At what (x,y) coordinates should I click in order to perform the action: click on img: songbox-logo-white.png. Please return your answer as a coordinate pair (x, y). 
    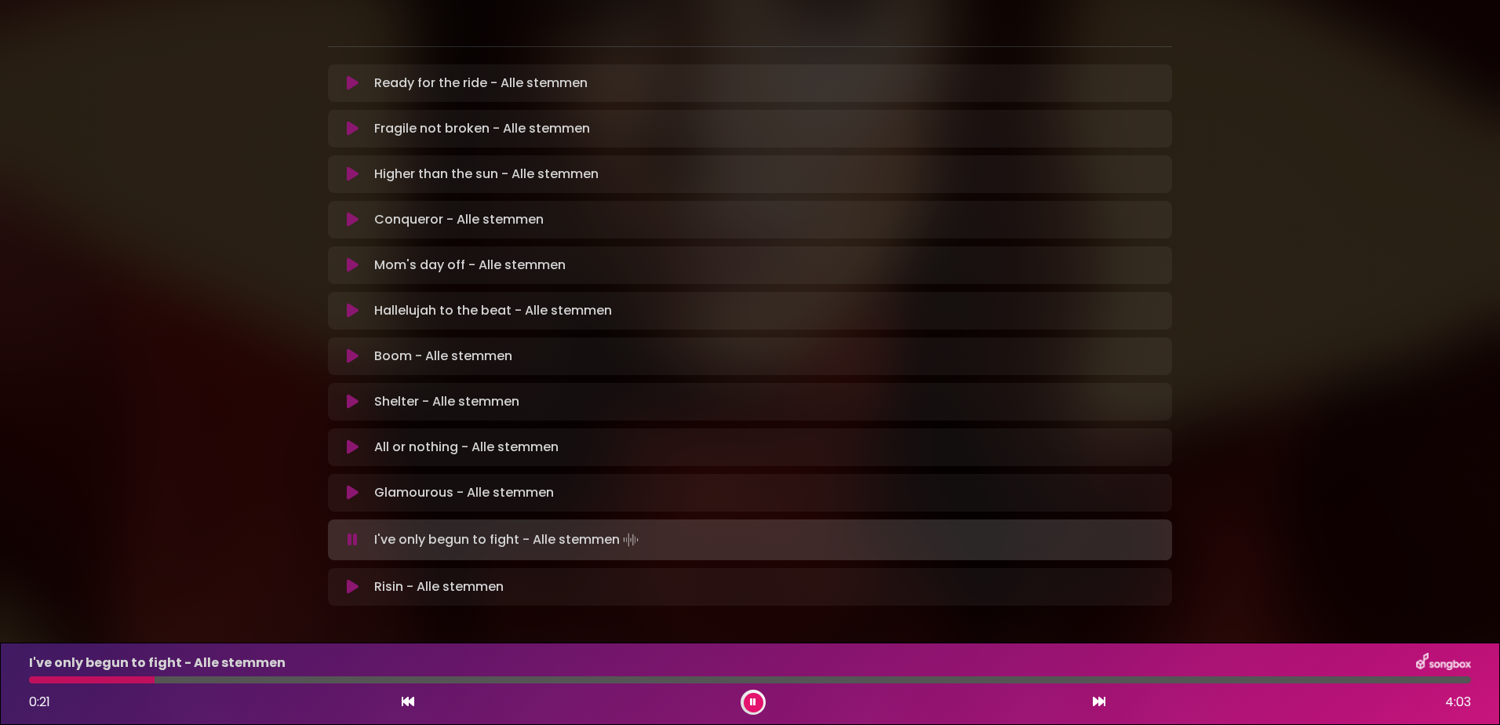
    Looking at the image, I should click on (1443, 663).